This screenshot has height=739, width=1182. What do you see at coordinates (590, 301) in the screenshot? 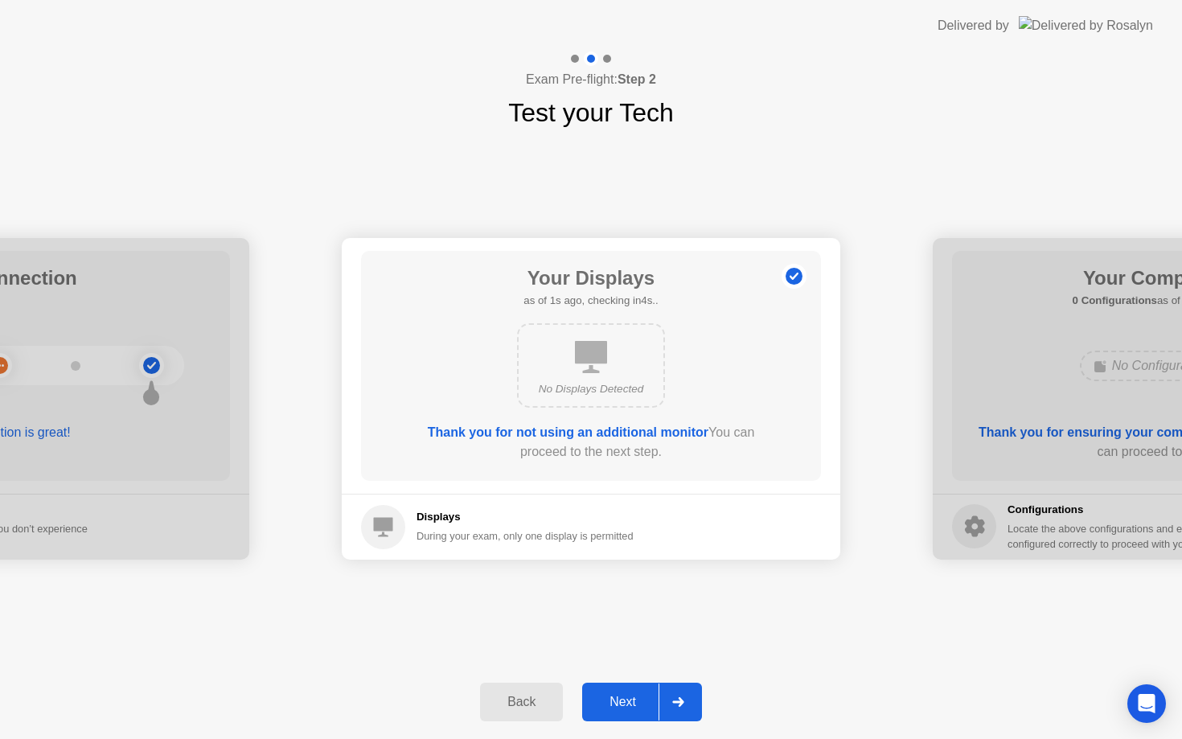
I see `h5: as of 1s ago, checking in4s..` at bounding box center [590, 301].